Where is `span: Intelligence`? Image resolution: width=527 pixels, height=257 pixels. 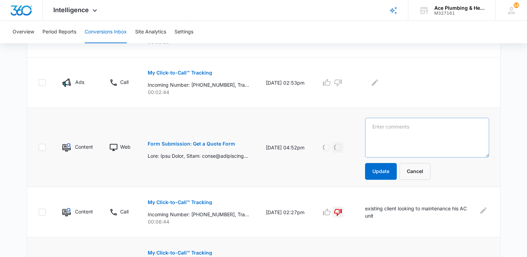 span: Intelligence is located at coordinates (71, 10).